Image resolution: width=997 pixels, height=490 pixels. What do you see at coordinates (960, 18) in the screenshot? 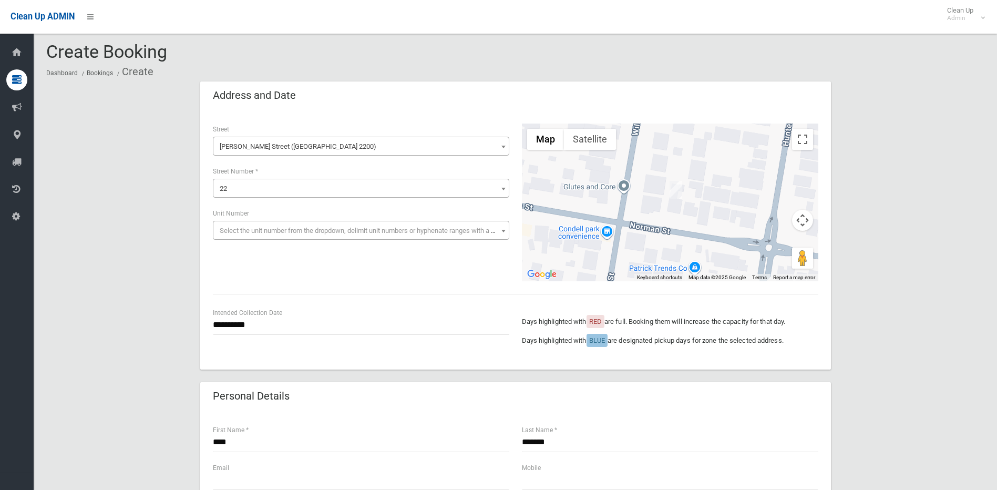
I see `small: Admin` at bounding box center [960, 18].